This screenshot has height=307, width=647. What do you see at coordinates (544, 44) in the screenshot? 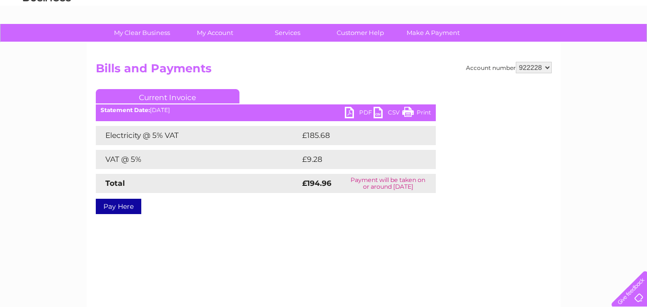
I see `a: Telecoms` at bounding box center [544, 44].